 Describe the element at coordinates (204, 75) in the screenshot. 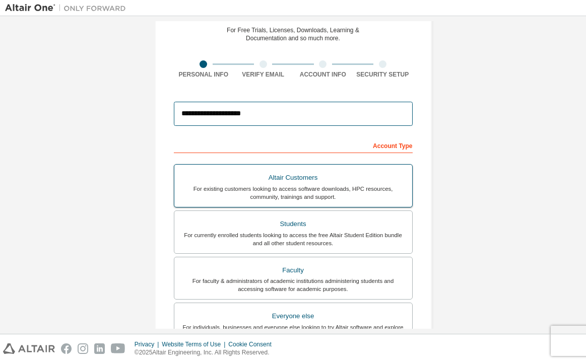

I see `div: Personal Info` at that location.